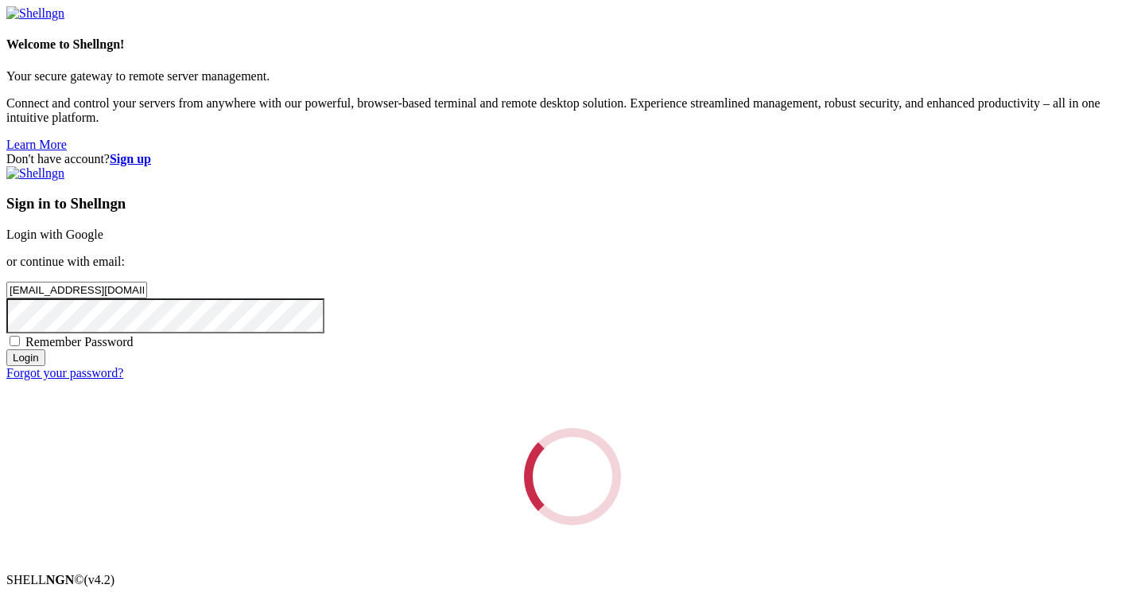 The image size is (1145, 600). I want to click on div: Loading..., so click(573, 476).